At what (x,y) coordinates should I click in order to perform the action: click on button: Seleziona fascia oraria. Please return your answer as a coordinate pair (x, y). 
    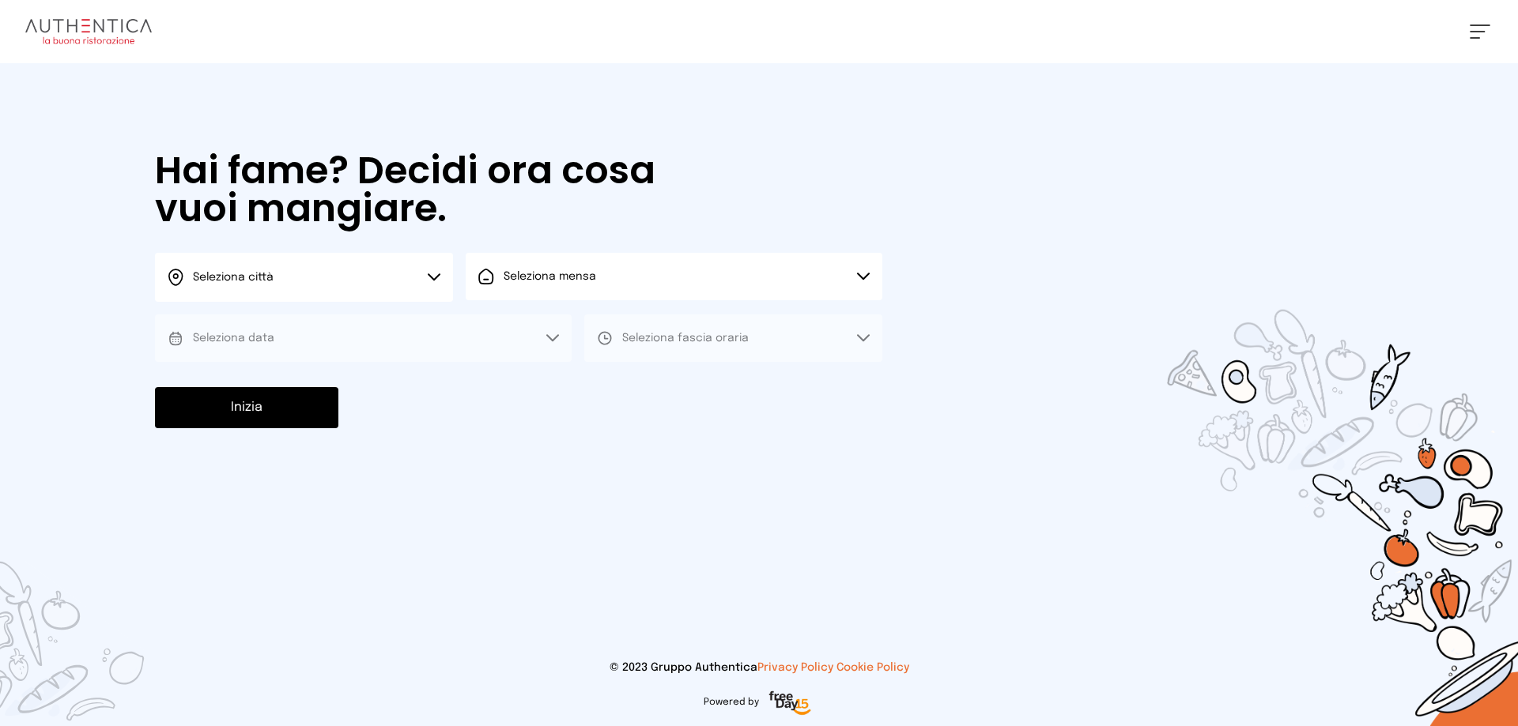
    Looking at the image, I should click on (733, 338).